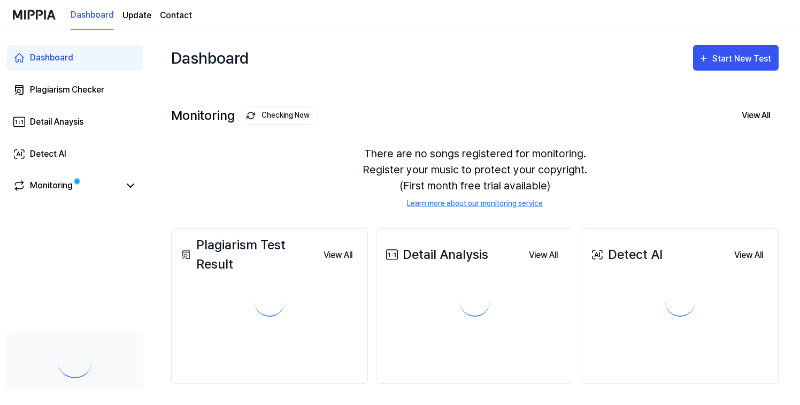 The image size is (800, 405). What do you see at coordinates (67, 90) in the screenshot?
I see `div: Plagiarism Checker` at bounding box center [67, 90].